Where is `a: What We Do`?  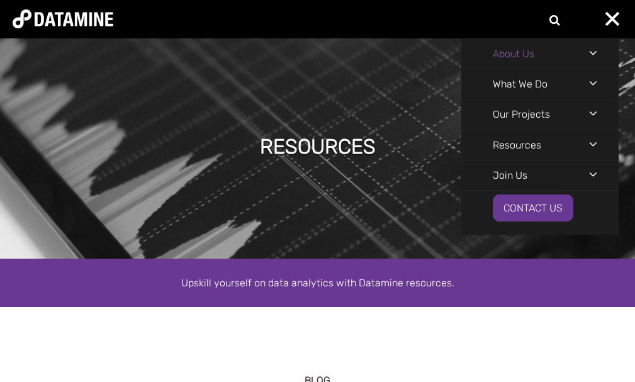
a: What We Do is located at coordinates (520, 84).